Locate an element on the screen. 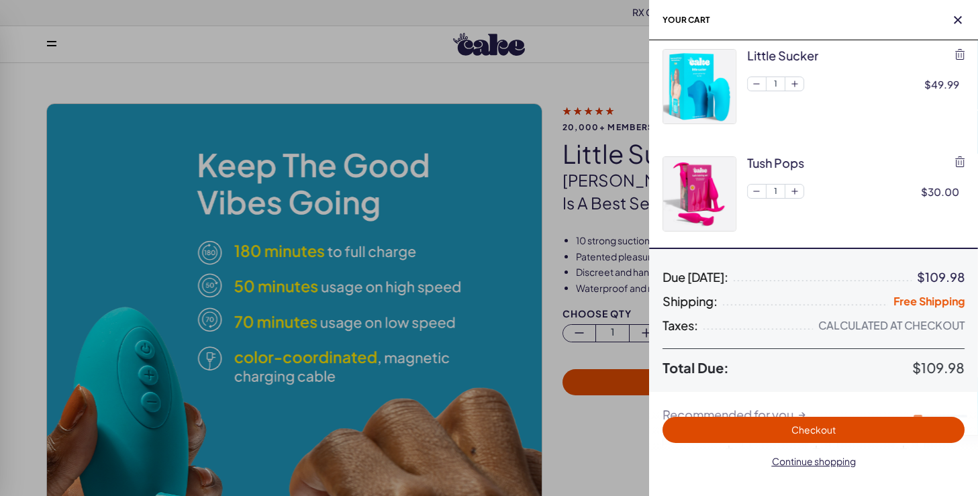 This screenshot has width=978, height=496. div: $49.99 is located at coordinates (944, 84).